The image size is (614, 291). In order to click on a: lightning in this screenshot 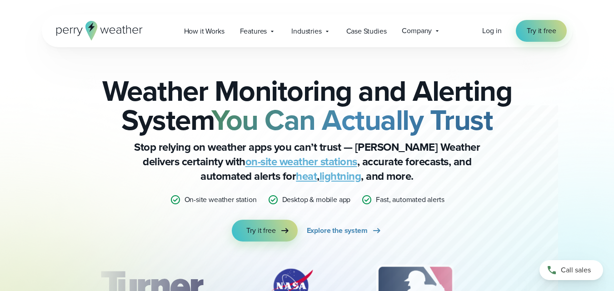, I will do `click(341, 176)`.